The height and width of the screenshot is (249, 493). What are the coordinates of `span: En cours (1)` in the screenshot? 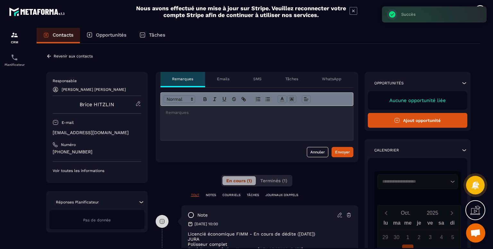 It's located at (239, 181).